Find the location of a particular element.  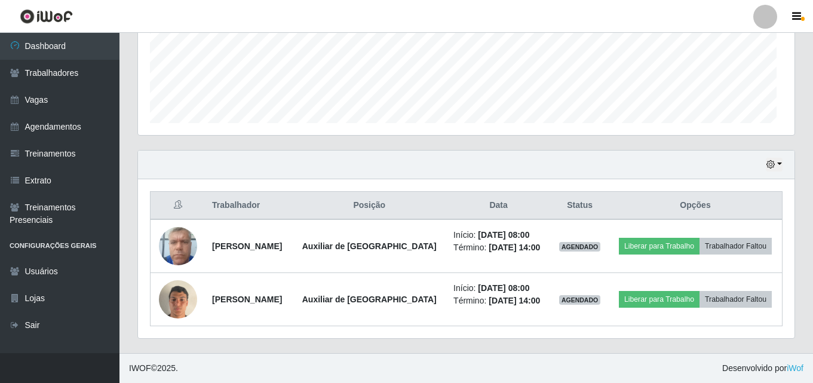

a: iWof is located at coordinates (795, 368).